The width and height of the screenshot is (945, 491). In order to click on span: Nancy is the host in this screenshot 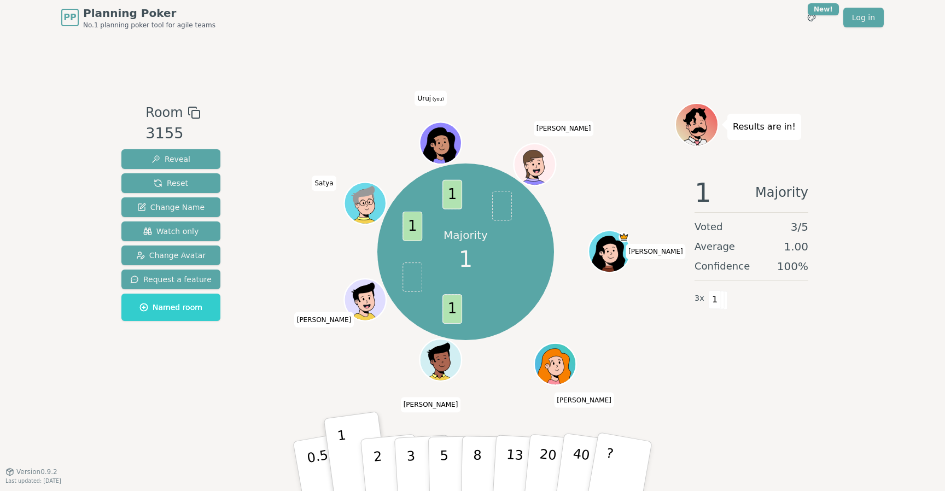, I will do `click(624, 237)`.